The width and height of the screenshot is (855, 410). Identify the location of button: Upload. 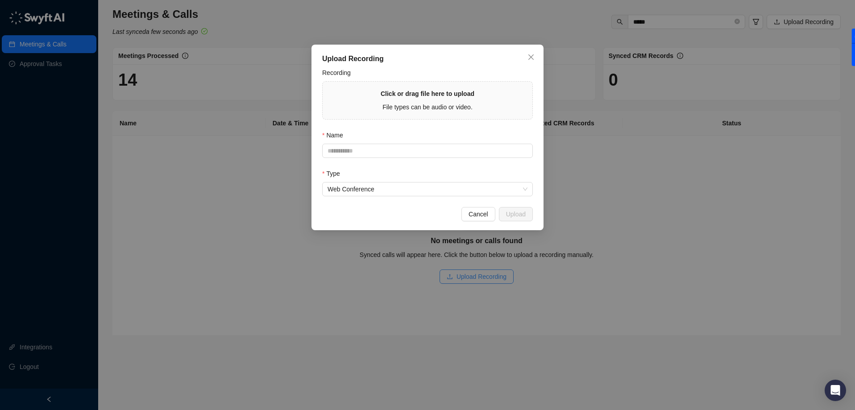
(516, 214).